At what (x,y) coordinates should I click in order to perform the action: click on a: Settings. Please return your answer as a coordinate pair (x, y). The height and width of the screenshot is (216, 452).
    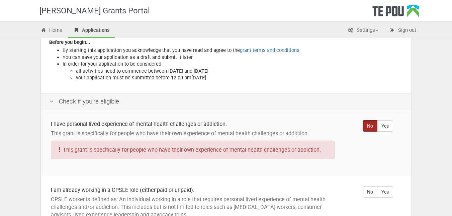
    Looking at the image, I should click on (363, 31).